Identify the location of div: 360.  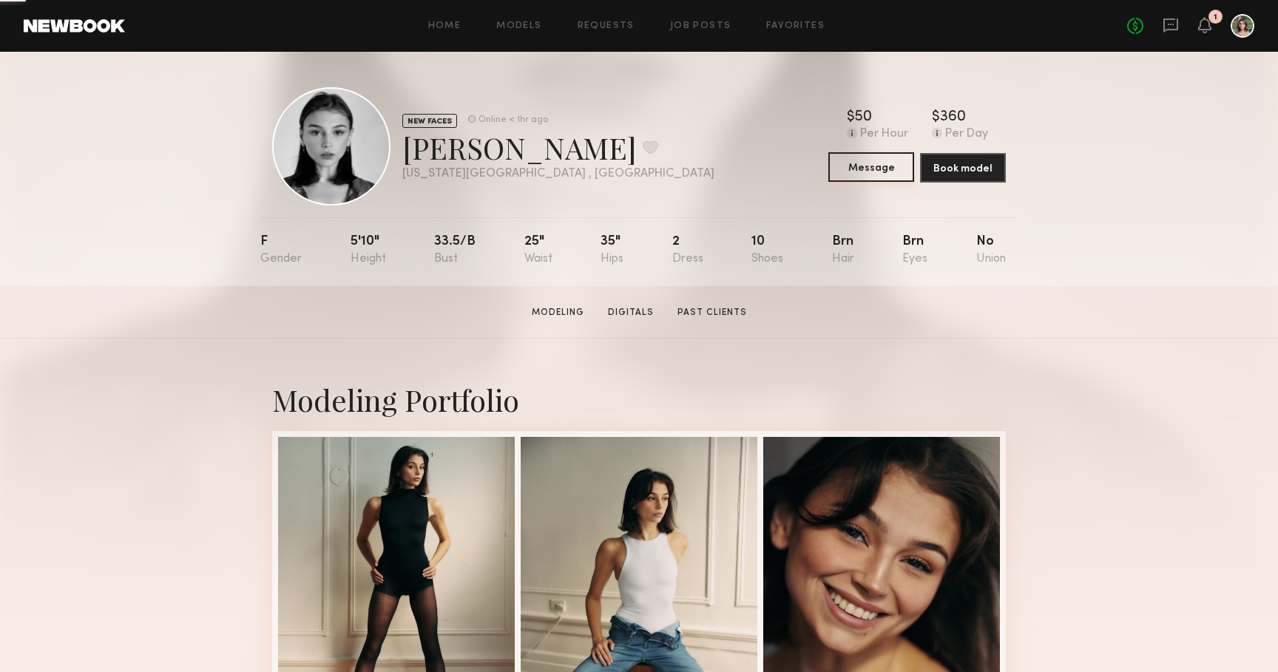
(953, 118).